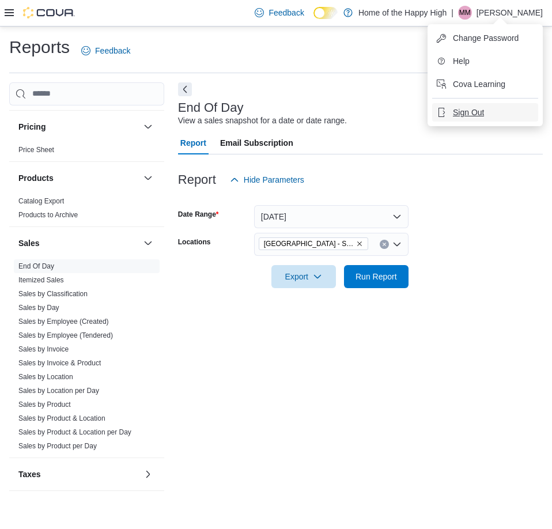 The height and width of the screenshot is (529, 552). I want to click on span: Sales by Invoice & Product, so click(59, 363).